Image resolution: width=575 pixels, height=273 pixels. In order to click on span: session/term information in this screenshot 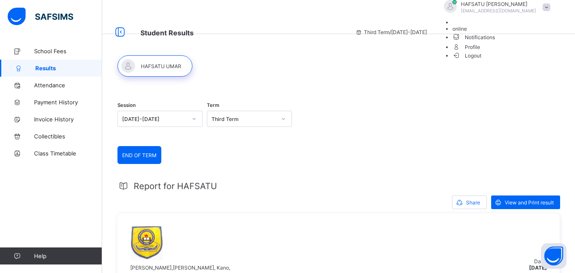, I will do `click(391, 32)`.